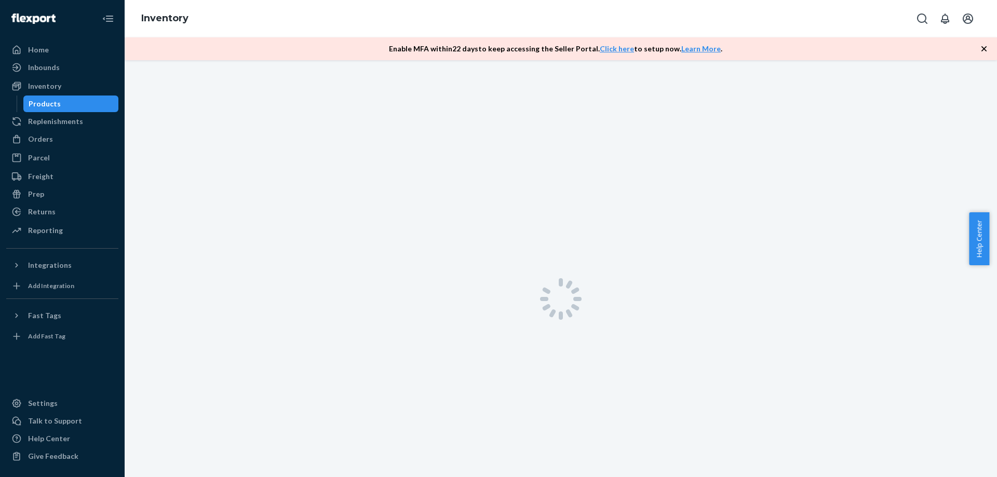  Describe the element at coordinates (62, 316) in the screenshot. I see `button: Fast Tags` at that location.